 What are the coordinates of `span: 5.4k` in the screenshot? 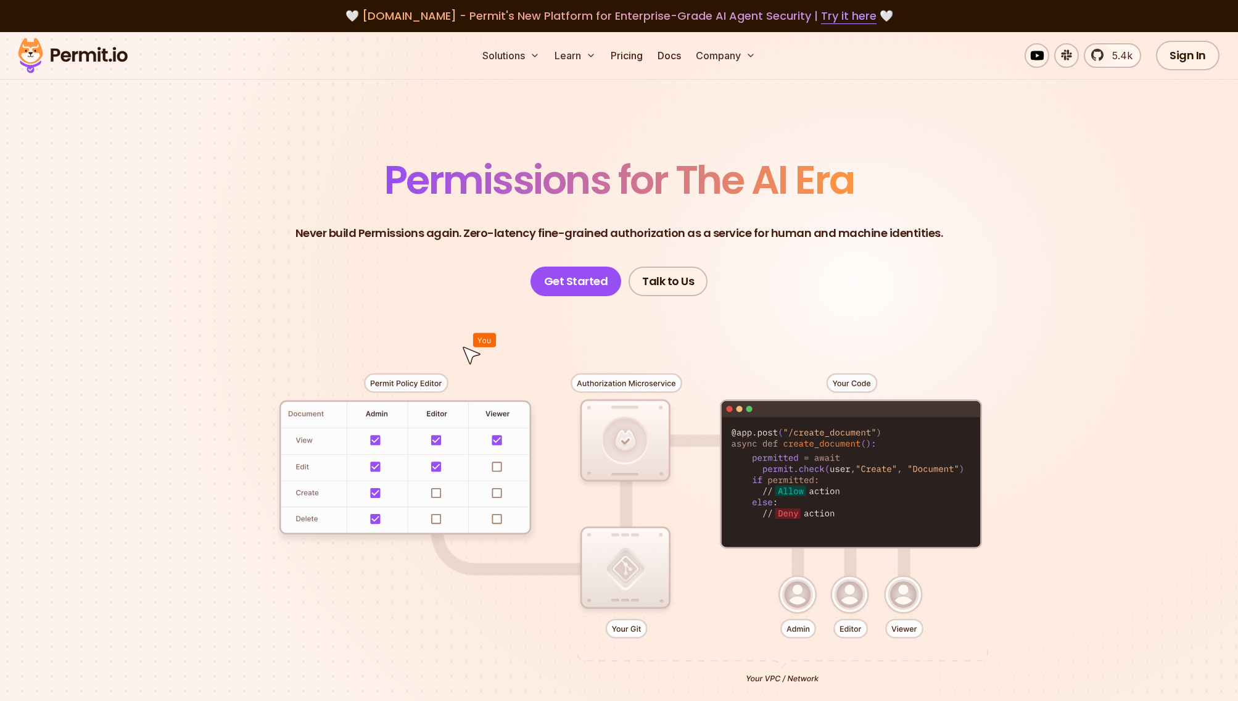 It's located at (1118, 56).